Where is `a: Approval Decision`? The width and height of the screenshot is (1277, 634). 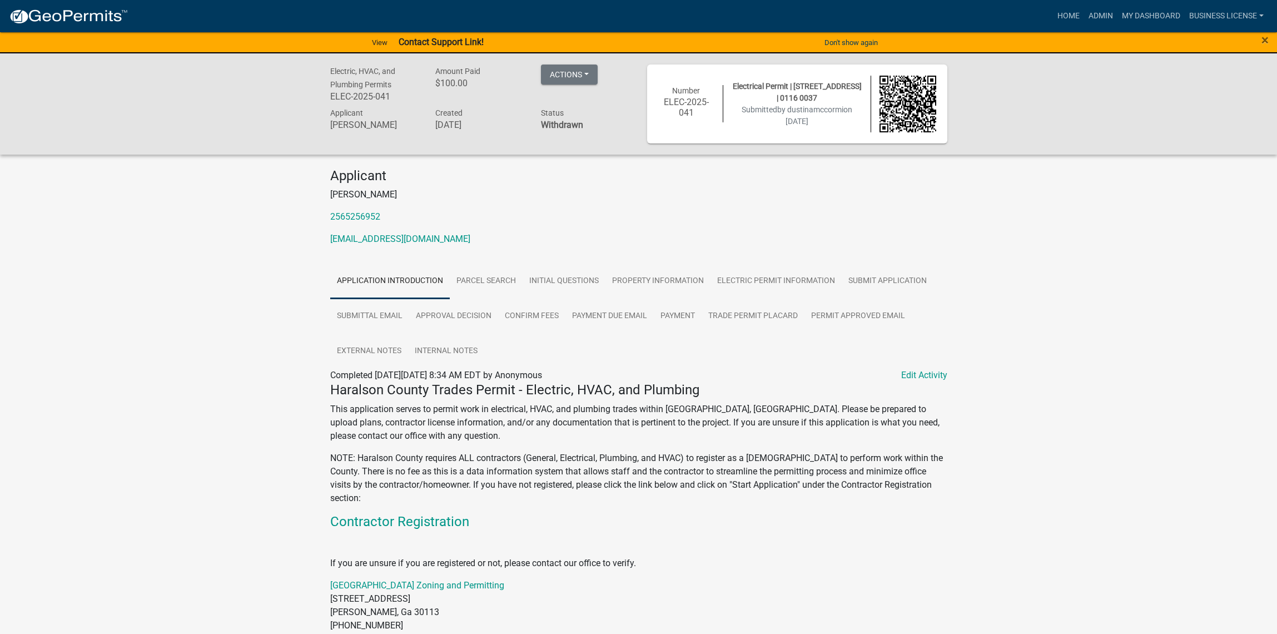
a: Approval Decision is located at coordinates (454, 316).